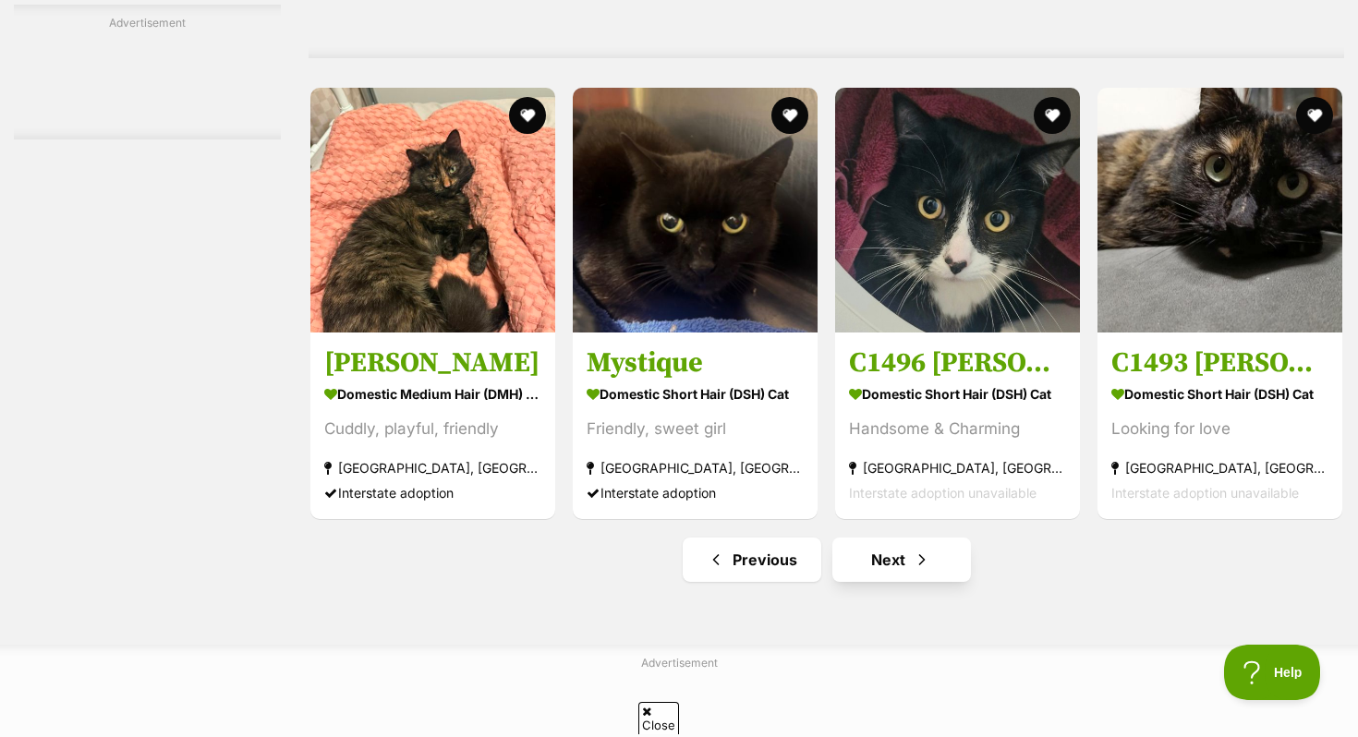 This screenshot has width=1358, height=737. What do you see at coordinates (432, 394) in the screenshot?
I see `strong: Domestic Medium Hair (DMH) Cat` at bounding box center [432, 394].